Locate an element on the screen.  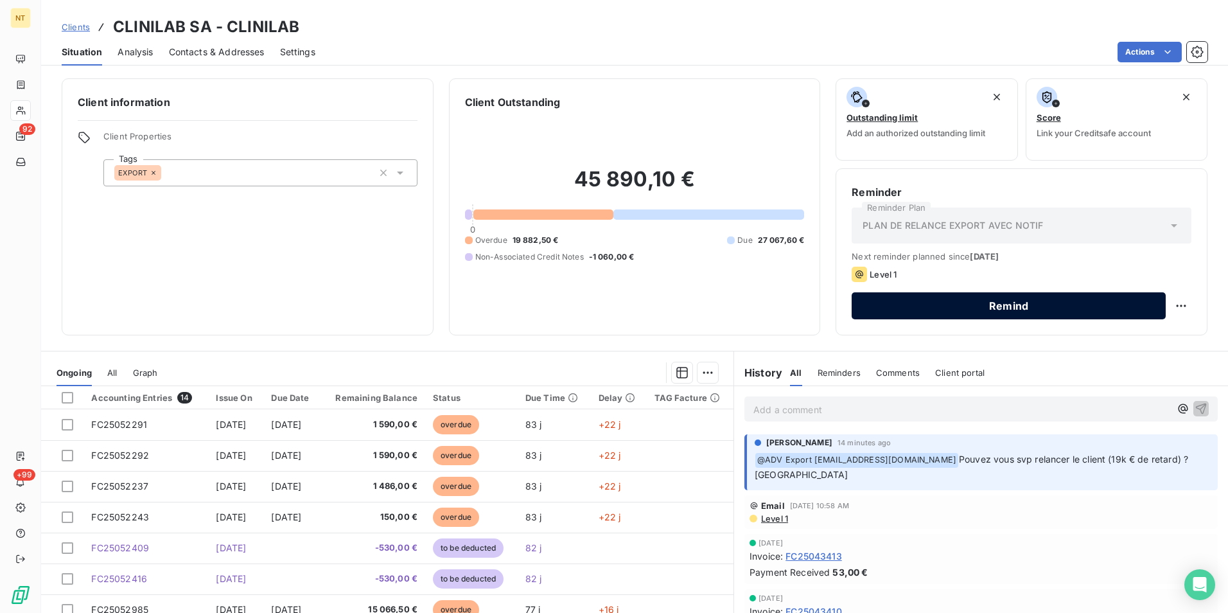
span: Invoice : is located at coordinates (766, 555).